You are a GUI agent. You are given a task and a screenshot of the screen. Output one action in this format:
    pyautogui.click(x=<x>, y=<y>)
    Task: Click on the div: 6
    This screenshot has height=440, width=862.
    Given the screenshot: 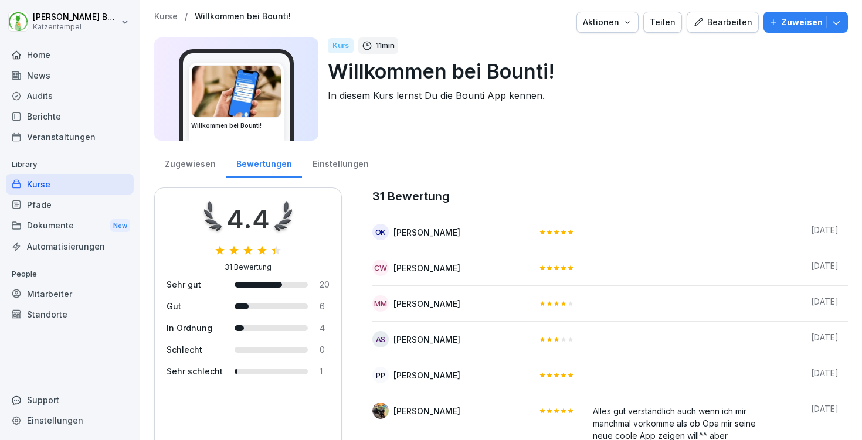 What is the action you would take?
    pyautogui.click(x=324, y=306)
    